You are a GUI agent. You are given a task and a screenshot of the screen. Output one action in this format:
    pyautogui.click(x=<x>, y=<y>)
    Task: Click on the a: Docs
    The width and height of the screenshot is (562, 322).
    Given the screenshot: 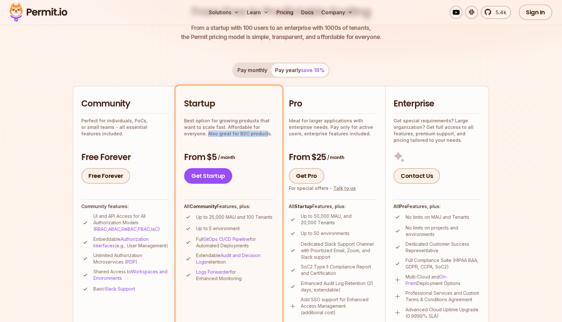 What is the action you would take?
    pyautogui.click(x=307, y=12)
    